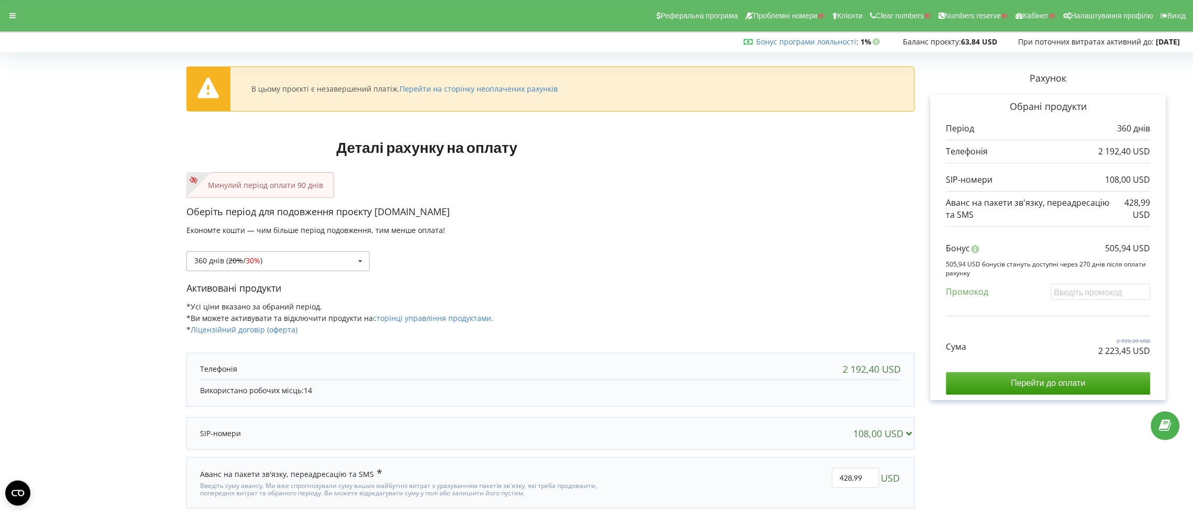  I want to click on p: Сума, so click(957, 347).